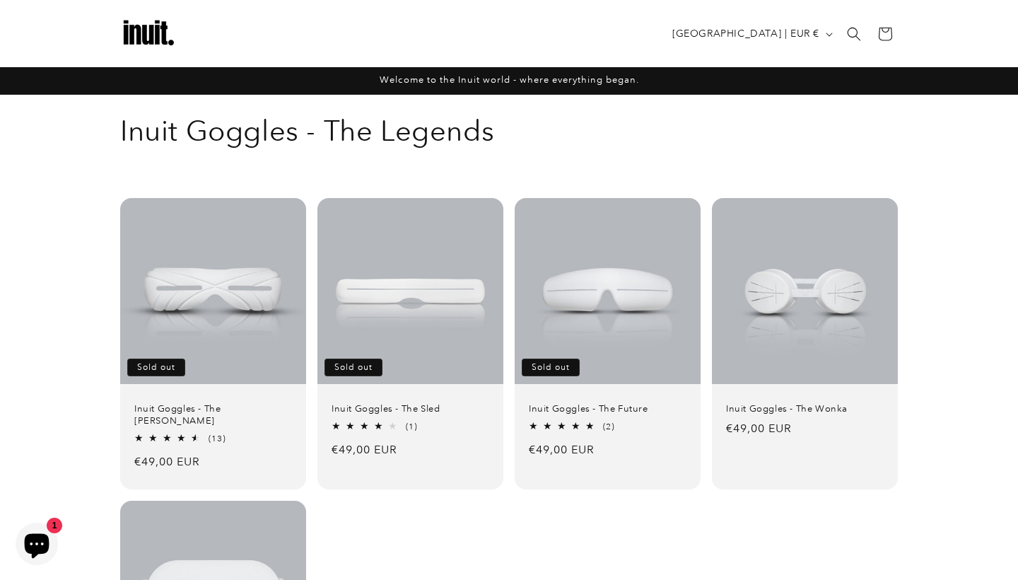 The height and width of the screenshot is (580, 1018). What do you see at coordinates (149, 34) in the screenshot?
I see `img: Inuit Logo` at bounding box center [149, 34].